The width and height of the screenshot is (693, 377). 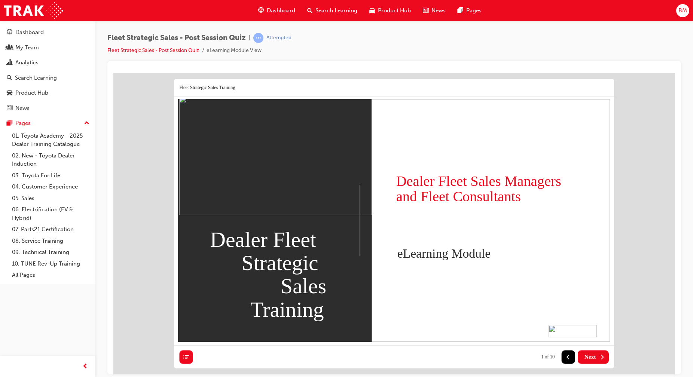 I want to click on span: Next, so click(x=477, y=284).